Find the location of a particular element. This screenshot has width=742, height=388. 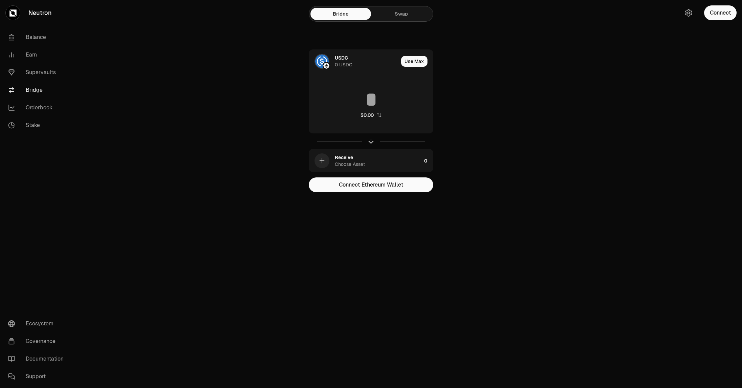

div: $0.00 is located at coordinates (367, 115).